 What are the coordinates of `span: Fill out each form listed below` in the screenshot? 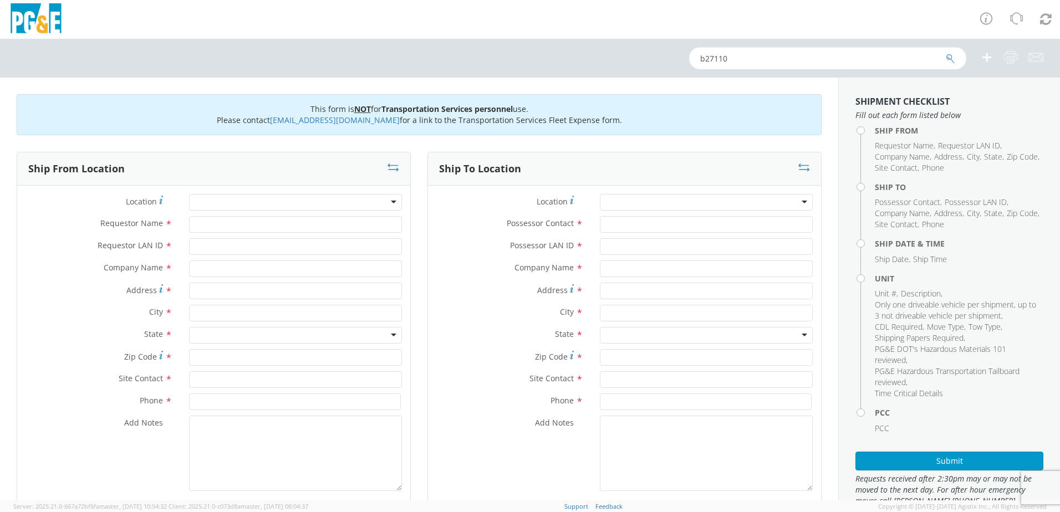 It's located at (949, 115).